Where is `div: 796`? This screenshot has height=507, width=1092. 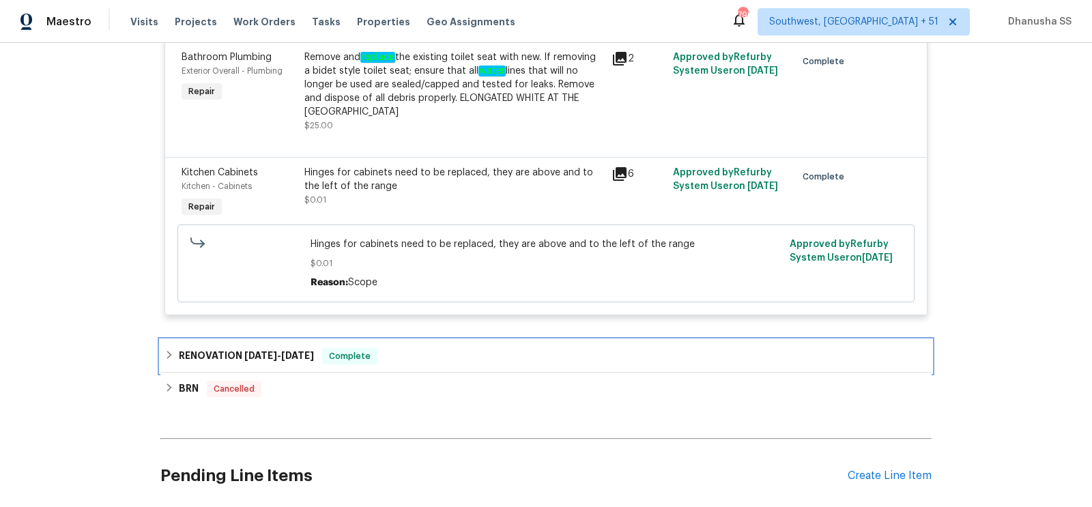 div: 796 is located at coordinates (742, 15).